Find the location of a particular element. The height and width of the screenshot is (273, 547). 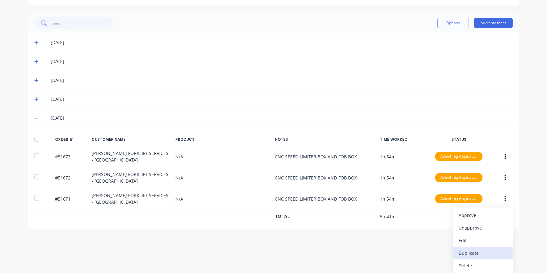

div: STATUS is located at coordinates (459, 139).